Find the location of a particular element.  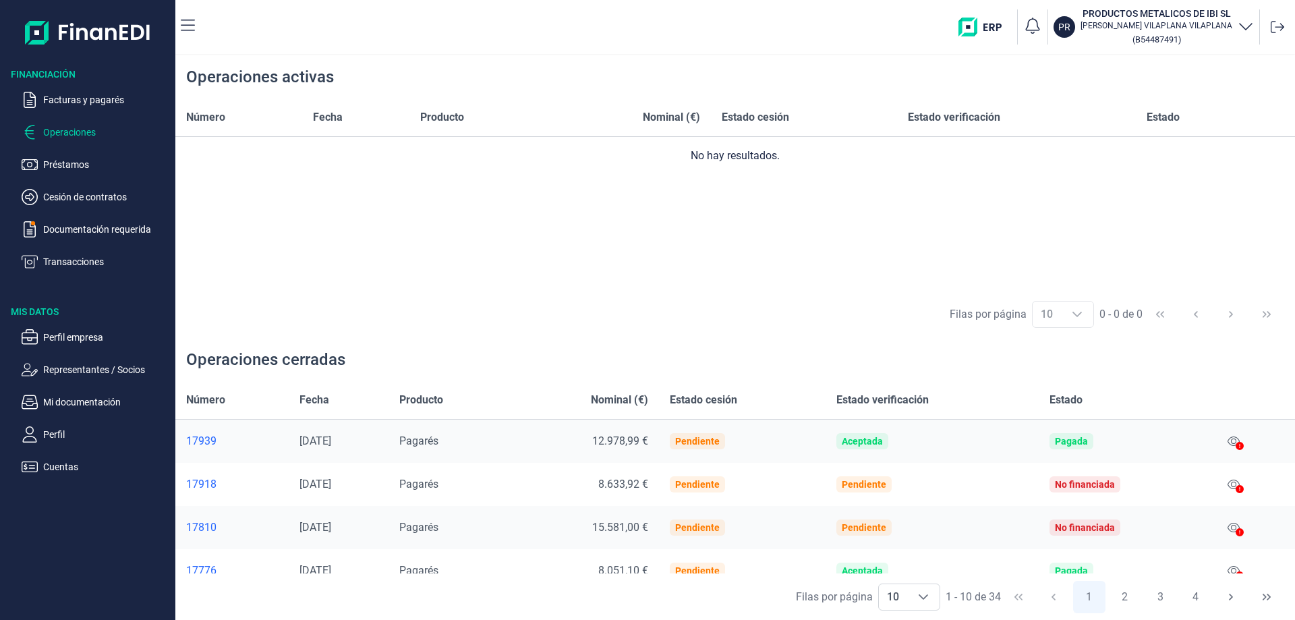

button: Page 4 is located at coordinates (1196, 597).